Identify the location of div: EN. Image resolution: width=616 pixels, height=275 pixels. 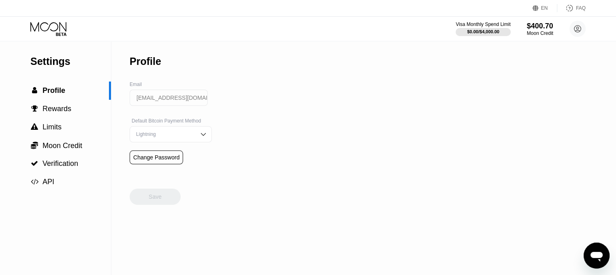
(545, 8).